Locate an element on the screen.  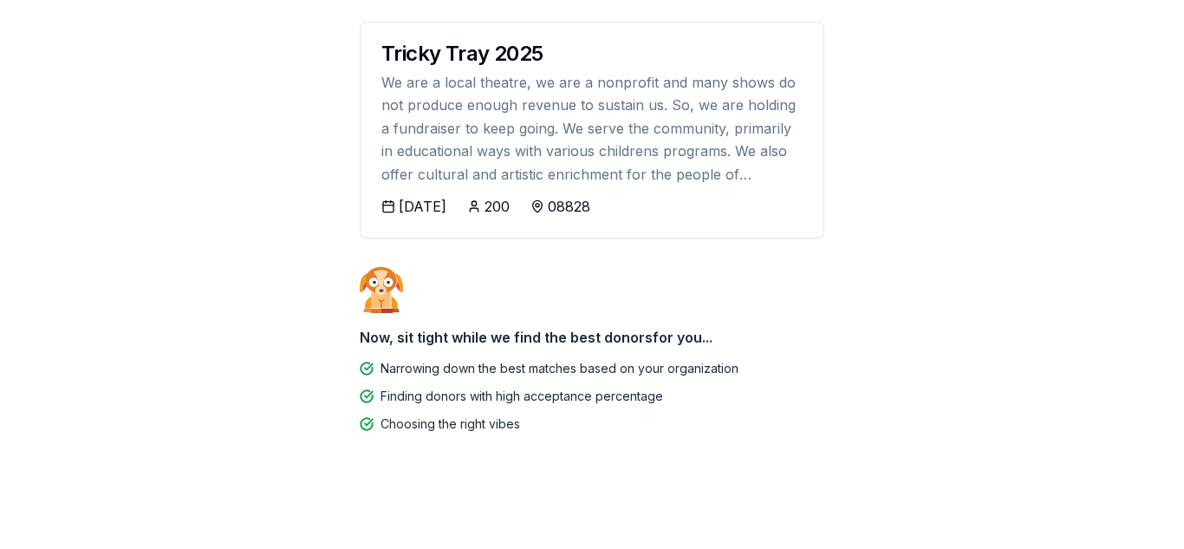
div: 200 is located at coordinates (497, 206).